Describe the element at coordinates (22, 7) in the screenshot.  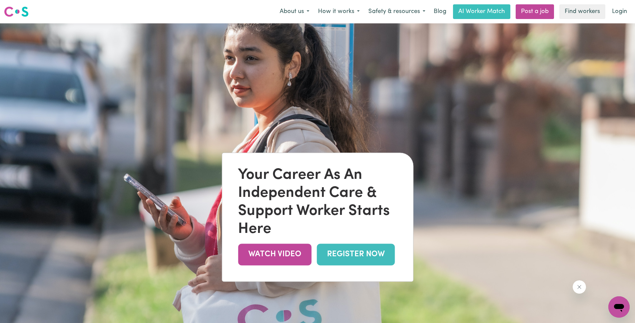
I see `span: Need any help?` at that location.